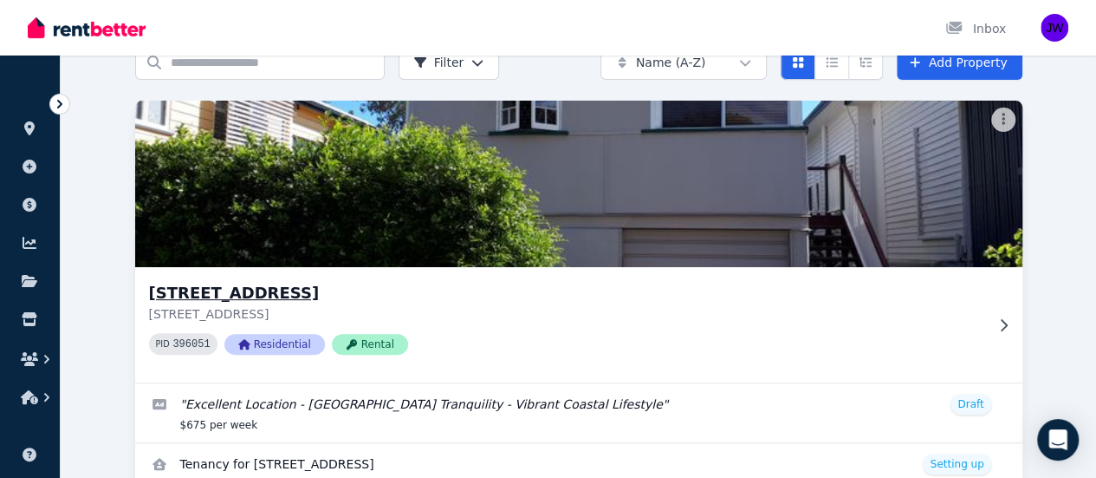 This screenshot has height=478, width=1096. What do you see at coordinates (684, 62) in the screenshot?
I see `button: Name (A-Z)` at bounding box center [684, 62].